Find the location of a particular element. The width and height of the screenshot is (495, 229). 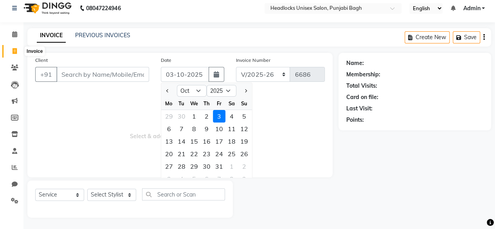

div: Monday, October 20, 2025 is located at coordinates (169, 154).